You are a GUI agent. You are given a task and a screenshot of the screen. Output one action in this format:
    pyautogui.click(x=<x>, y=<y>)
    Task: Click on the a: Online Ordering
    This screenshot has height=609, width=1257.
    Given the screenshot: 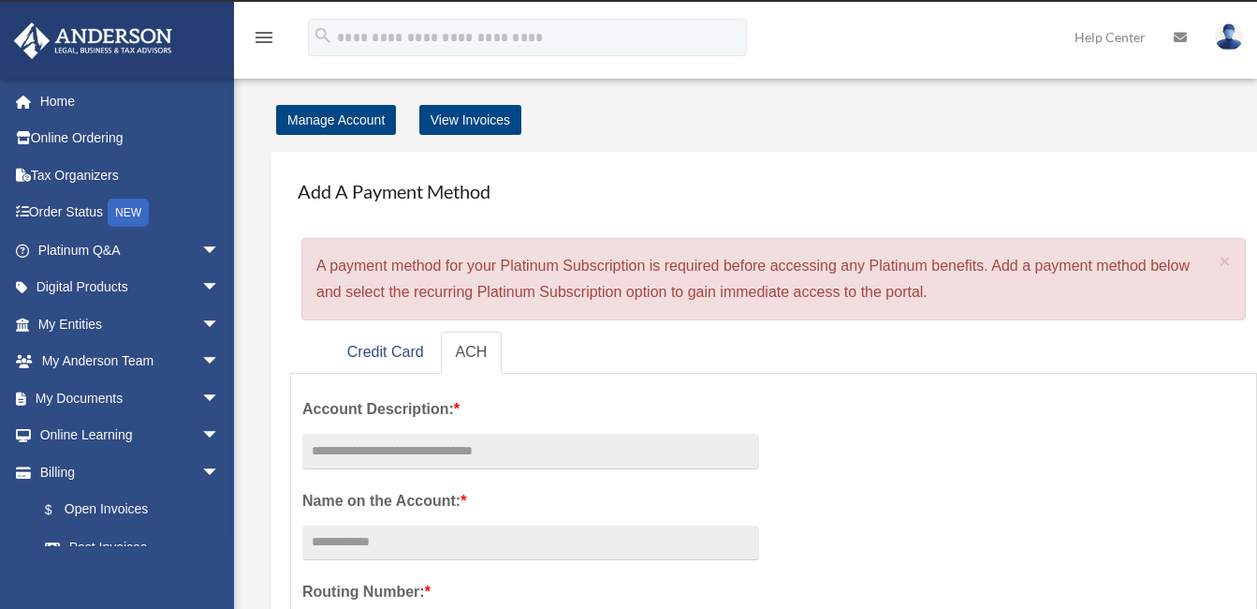 What is the action you would take?
    pyautogui.click(x=130, y=139)
    